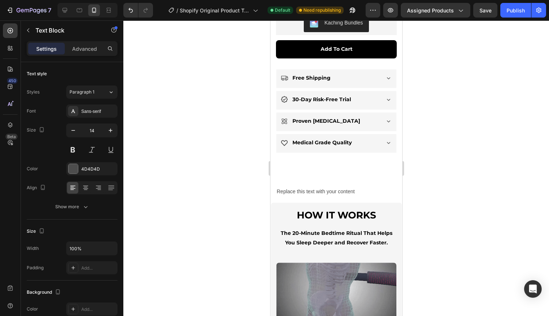 The height and width of the screenshot is (316, 549). Describe the element at coordinates (435, 10) in the screenshot. I see `button: Assigned Products` at that location.